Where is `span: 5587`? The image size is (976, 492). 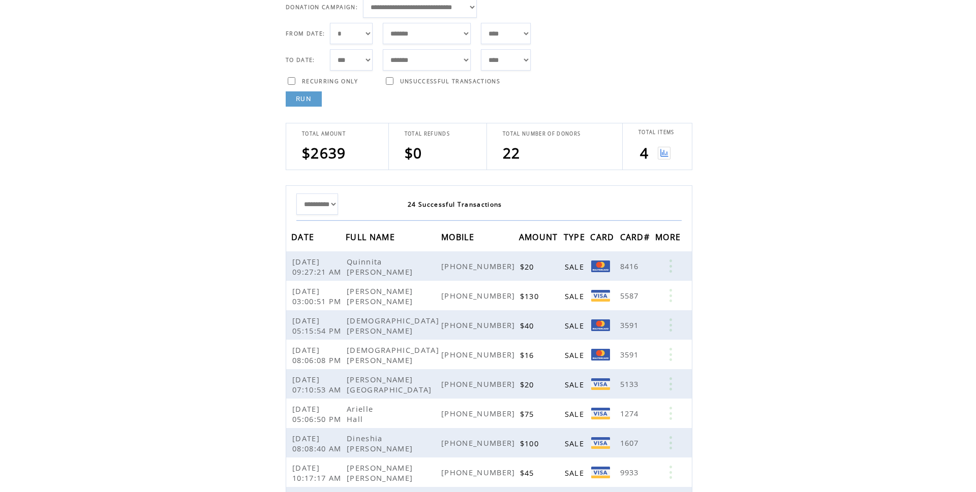 span: 5587 is located at coordinates (631, 296).